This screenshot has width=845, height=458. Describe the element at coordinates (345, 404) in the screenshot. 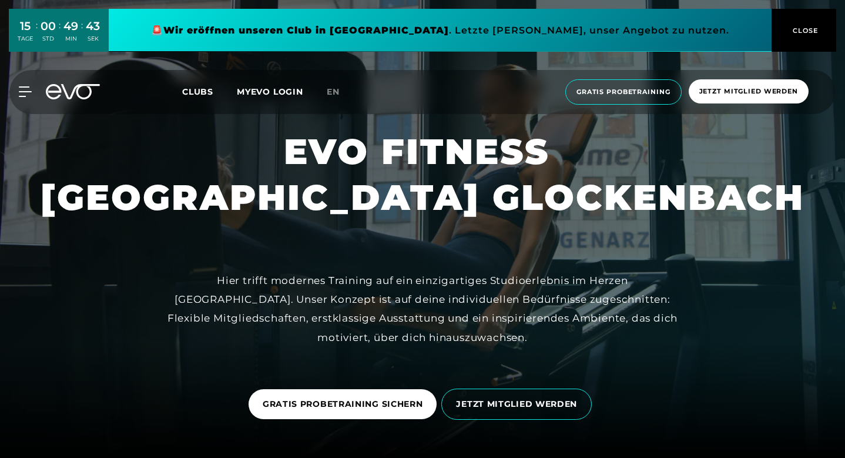

I see `a: GRATIS PROBETRAINING SICHERN` at that location.